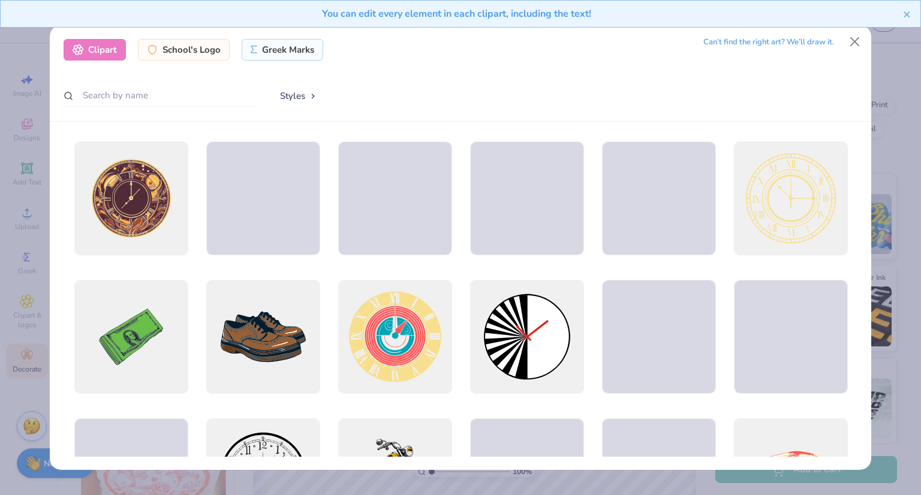 This screenshot has width=921, height=495. Describe the element at coordinates (456, 14) in the screenshot. I see `div: You can edit every element in each clipart, including the text!` at that location.